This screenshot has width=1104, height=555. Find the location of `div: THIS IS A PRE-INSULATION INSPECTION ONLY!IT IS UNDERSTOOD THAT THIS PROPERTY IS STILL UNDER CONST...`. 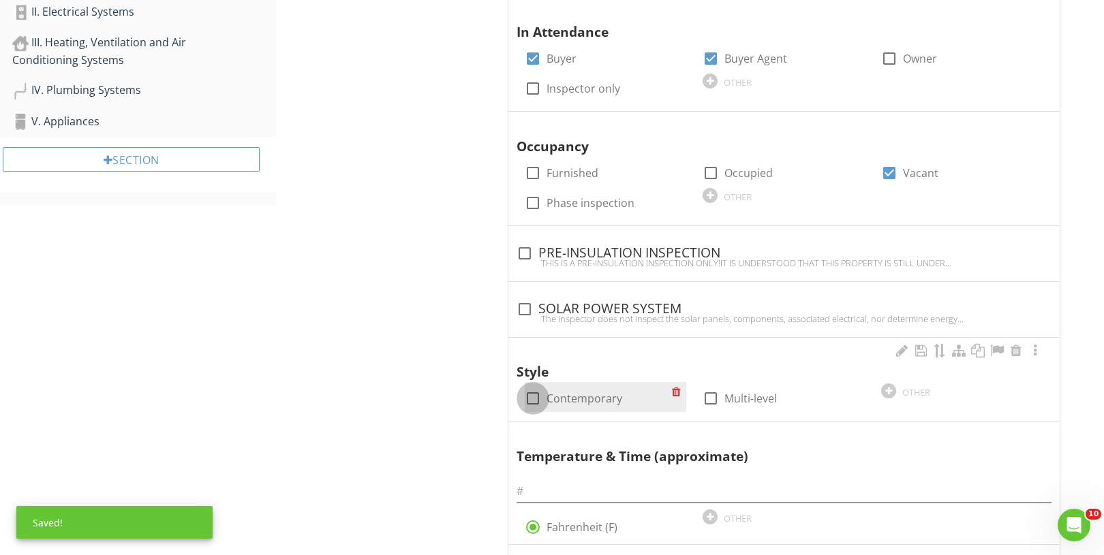

div: THIS IS A PRE-INSULATION INSPECTION ONLY!IT IS UNDERSTOOD THAT THIS PROPERTY IS STILL UNDER CONST... is located at coordinates (784, 263).